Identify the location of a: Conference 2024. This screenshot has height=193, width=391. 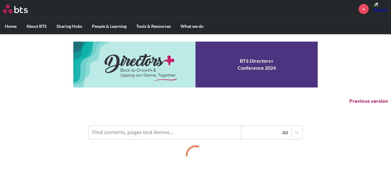
(196, 65).